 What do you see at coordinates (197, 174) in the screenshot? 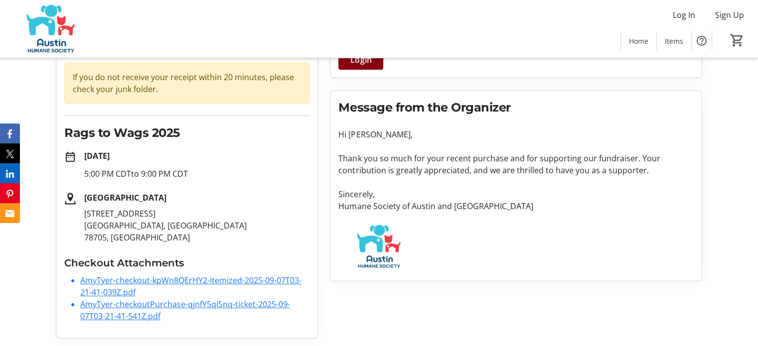
I see `p: 5:00 PM CDT to 9:00 PM CDT` at bounding box center [197, 174].